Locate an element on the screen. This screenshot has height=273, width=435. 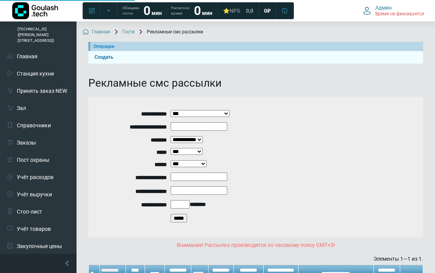
a: Гости is located at coordinates (124, 32).